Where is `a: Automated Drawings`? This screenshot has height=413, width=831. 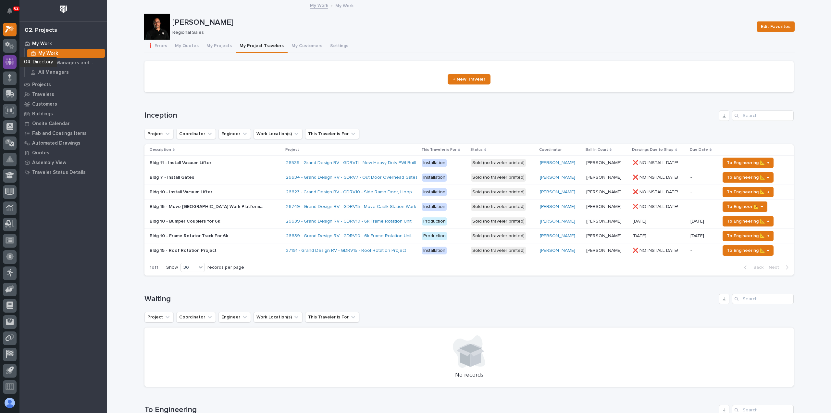 a: Automated Drawings is located at coordinates (63, 143).